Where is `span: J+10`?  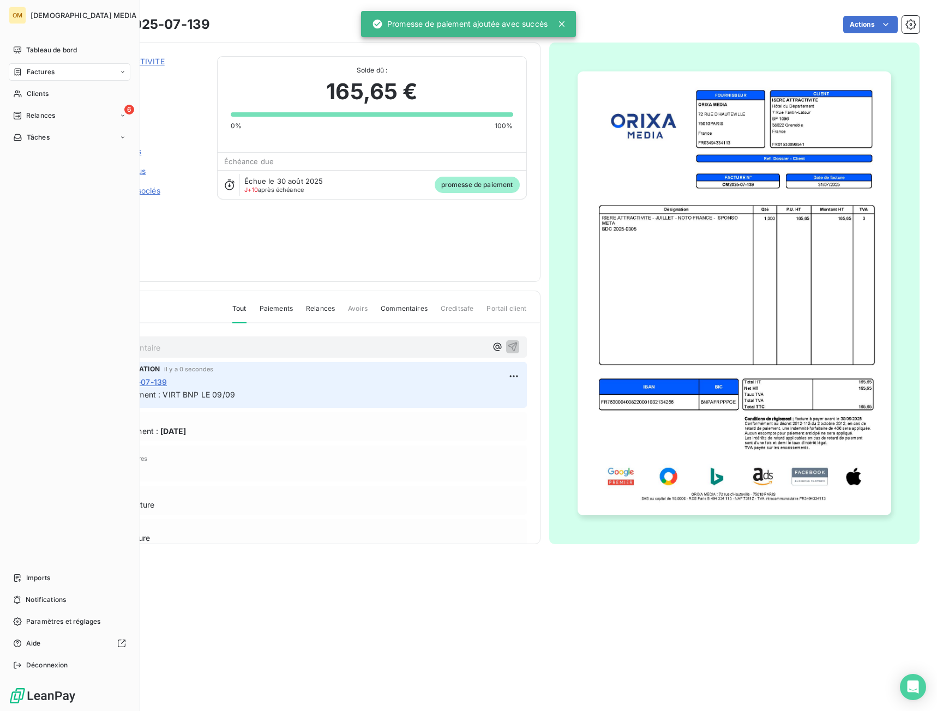
span: J+10 is located at coordinates (251, 190).